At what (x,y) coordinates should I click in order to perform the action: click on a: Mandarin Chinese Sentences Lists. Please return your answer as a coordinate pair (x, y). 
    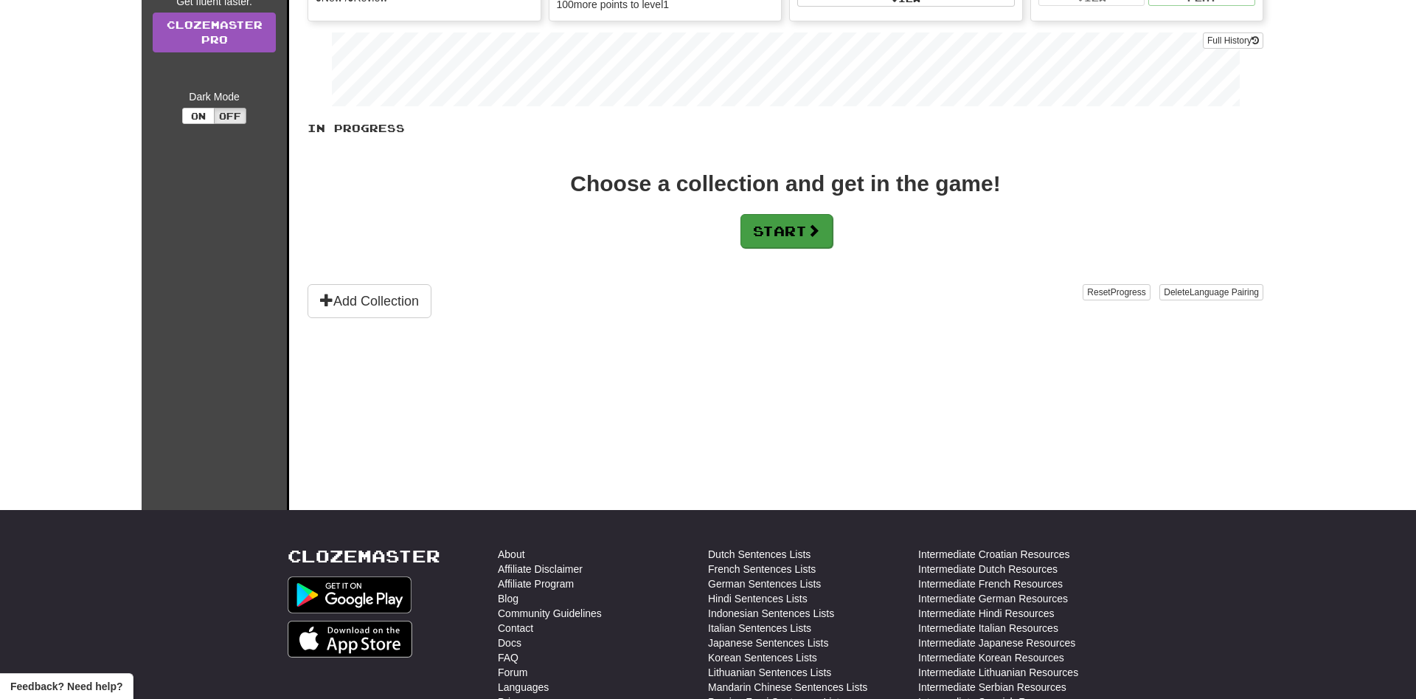
    Looking at the image, I should click on (788, 687).